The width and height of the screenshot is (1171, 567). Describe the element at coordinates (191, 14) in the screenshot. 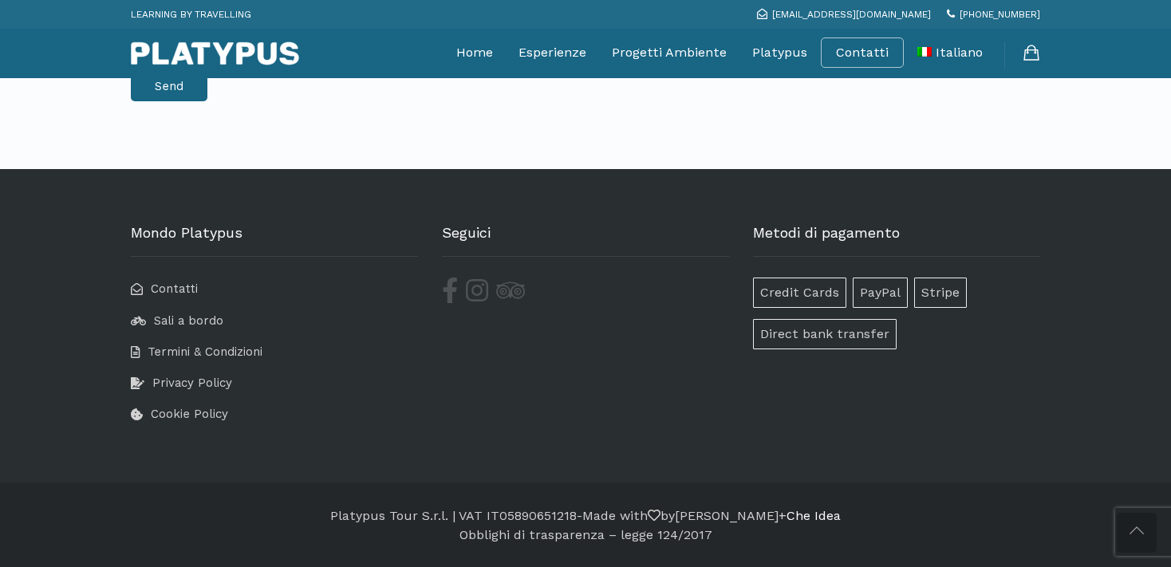

I see `p: LEARNING BY TRAVELLING` at that location.